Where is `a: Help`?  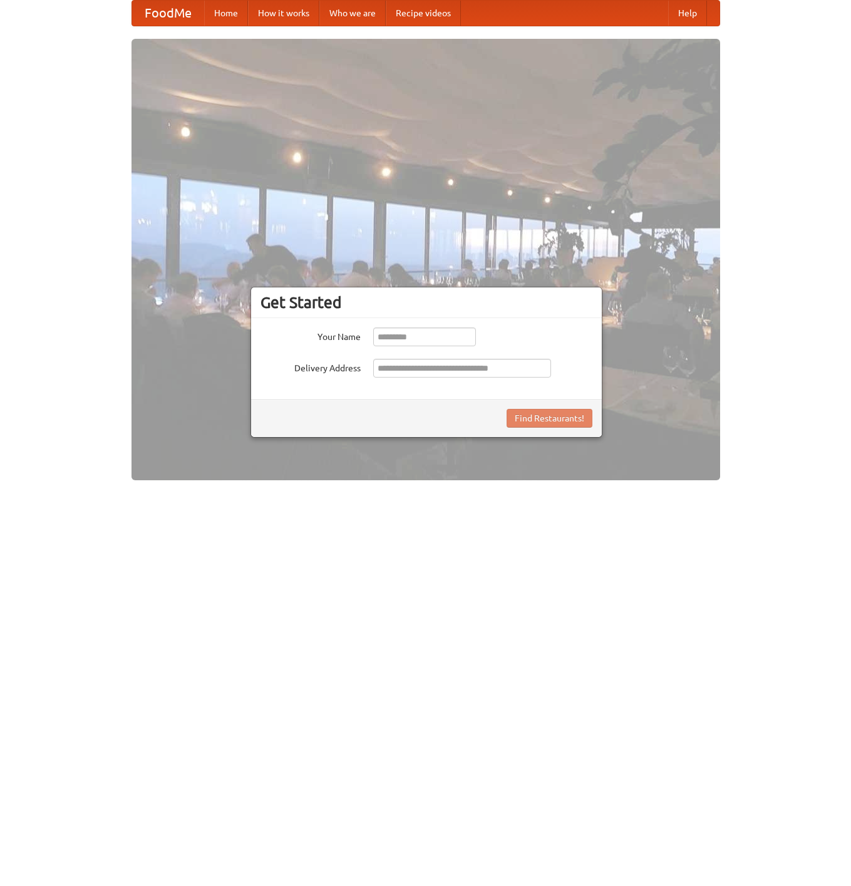
a: Help is located at coordinates (688, 13).